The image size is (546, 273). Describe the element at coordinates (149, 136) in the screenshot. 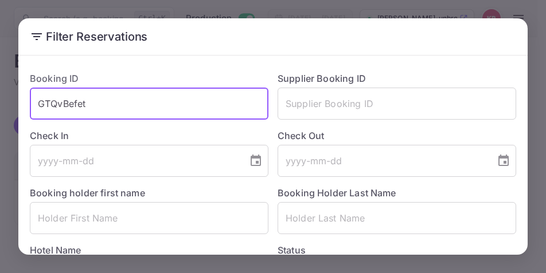

I see `label: Check In` at that location.